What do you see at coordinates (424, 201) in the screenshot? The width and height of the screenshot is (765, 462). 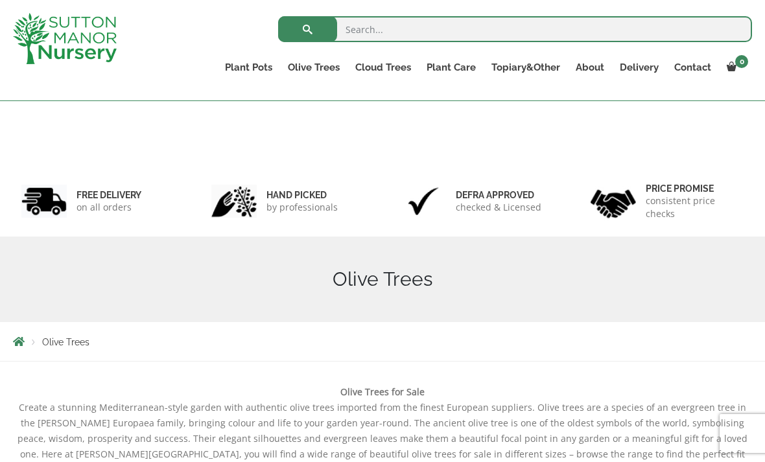 I see `img: 3.jpg` at bounding box center [424, 201].